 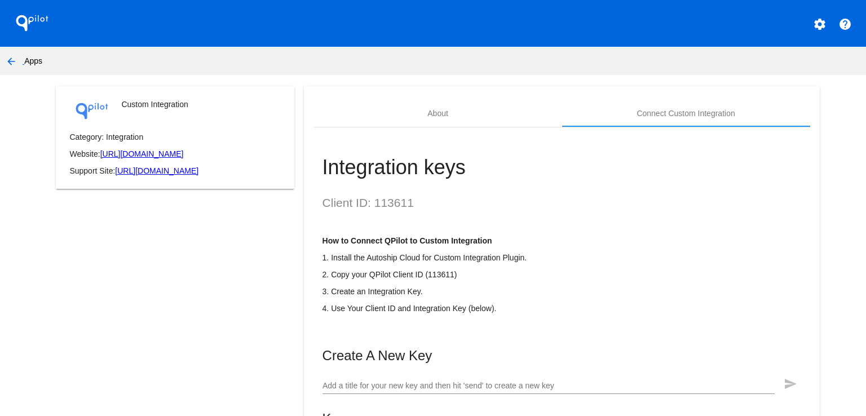 What do you see at coordinates (175, 154) in the screenshot?
I see `p: Website:` at bounding box center [175, 154].